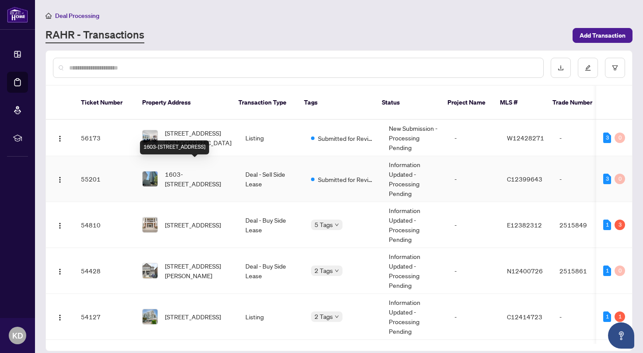 The height and width of the screenshot is (353, 643). What do you see at coordinates (602, 35) in the screenshot?
I see `span: Add Transaction` at bounding box center [602, 35].